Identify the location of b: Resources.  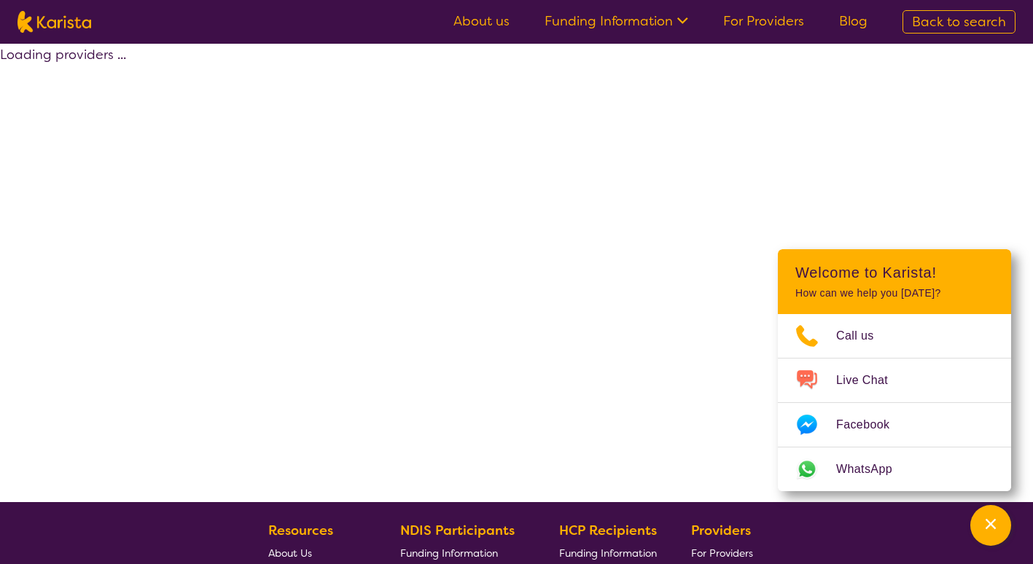
(300, 531).